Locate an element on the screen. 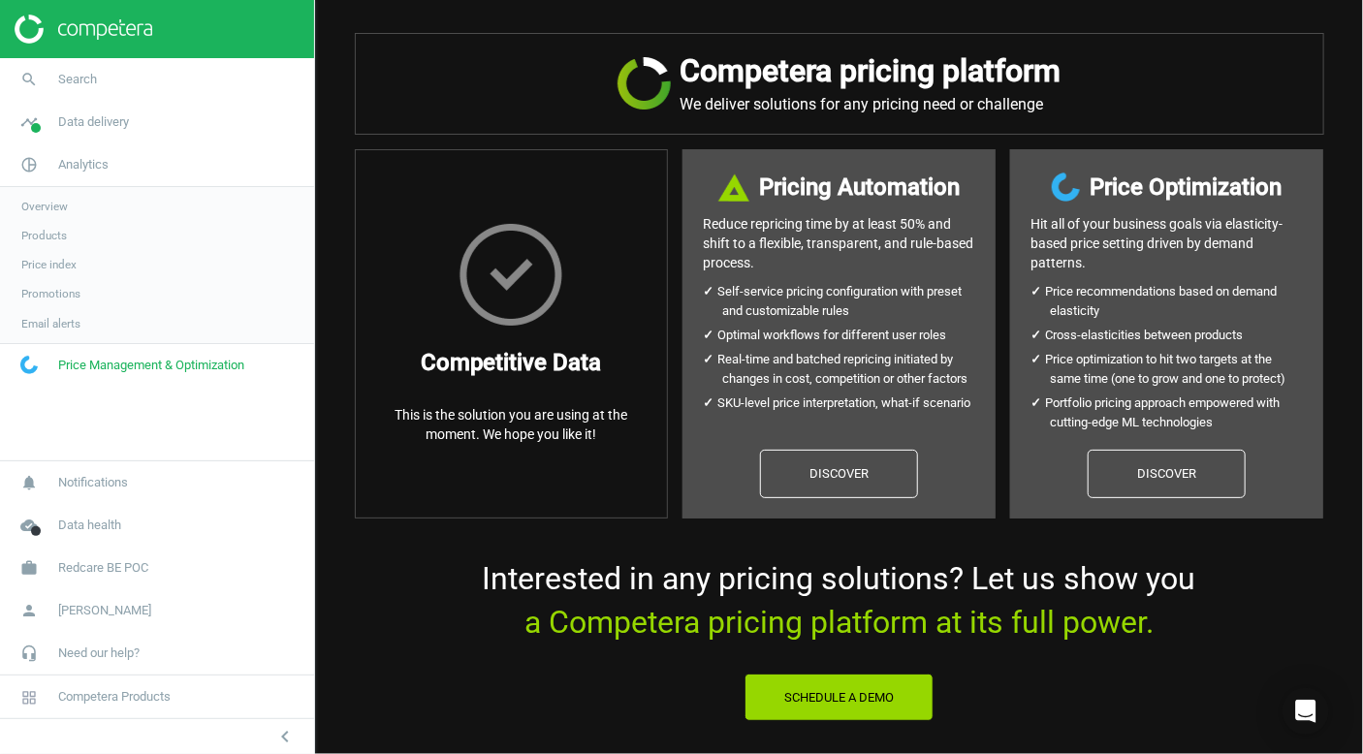 This screenshot has height=754, width=1363. span: Data delivery is located at coordinates (93, 122).